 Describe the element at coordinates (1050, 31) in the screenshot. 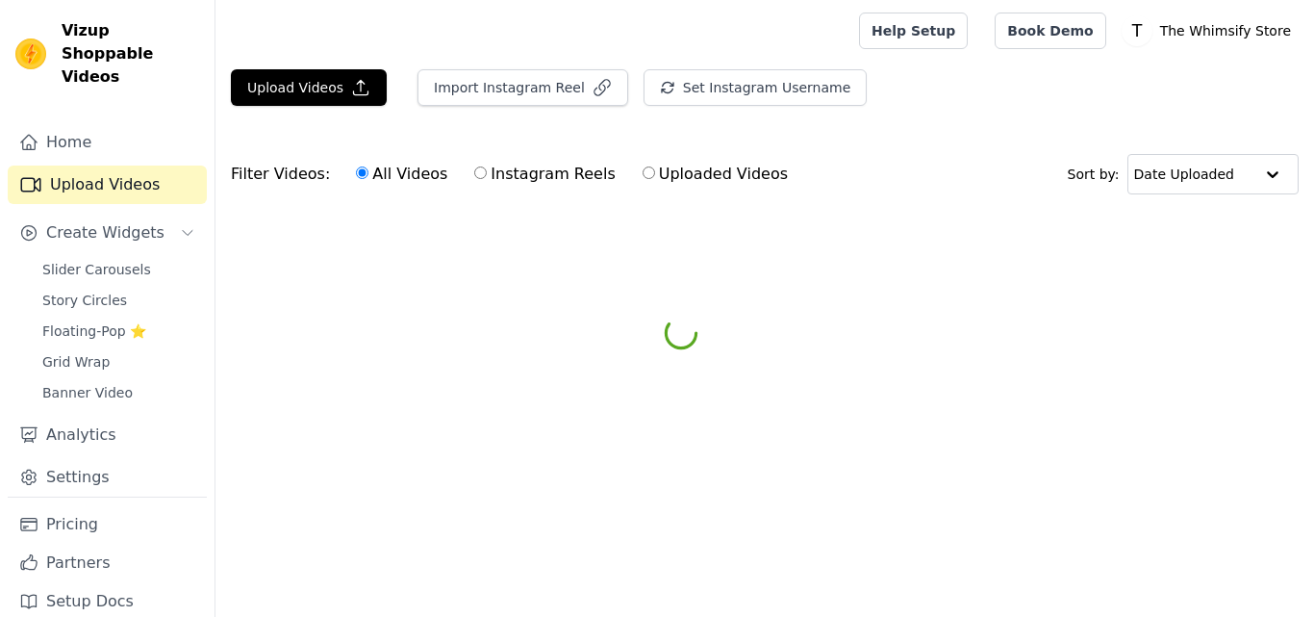

I see `a: Book Demo` at that location.